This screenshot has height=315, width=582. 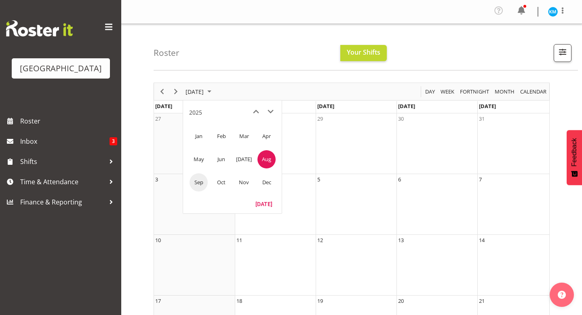 I want to click on button: Month, so click(x=534, y=91).